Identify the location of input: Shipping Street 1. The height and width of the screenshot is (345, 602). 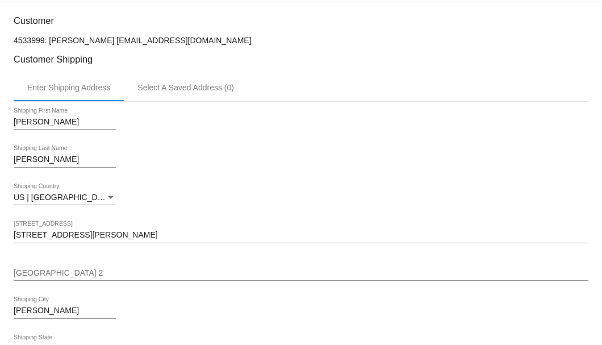
(301, 235).